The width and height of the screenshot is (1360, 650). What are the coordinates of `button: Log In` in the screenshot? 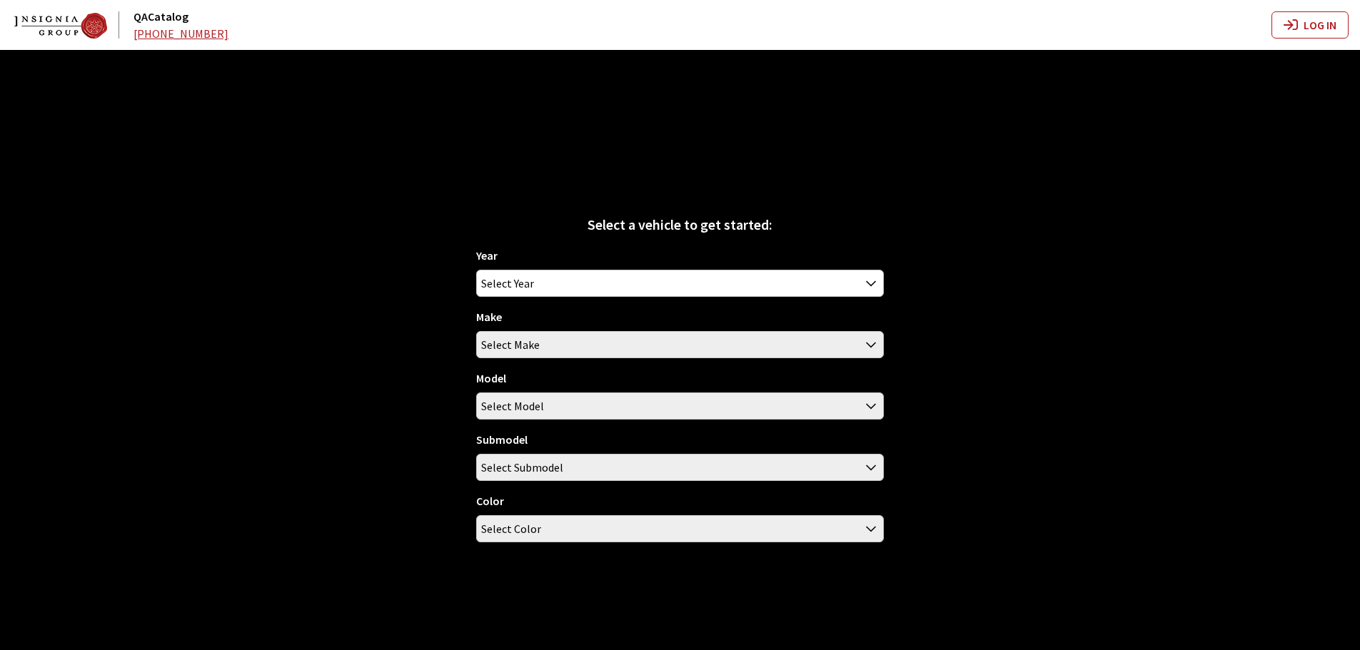 It's located at (1310, 25).